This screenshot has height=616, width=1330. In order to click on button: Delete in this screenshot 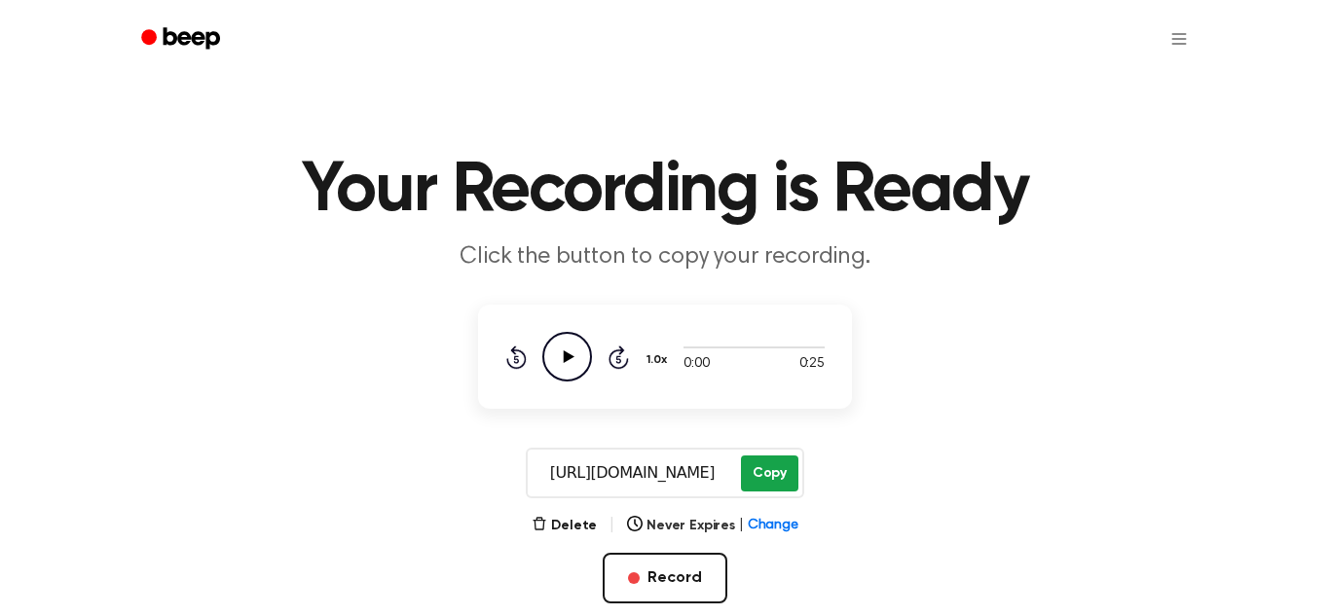, I will do `click(564, 526)`.